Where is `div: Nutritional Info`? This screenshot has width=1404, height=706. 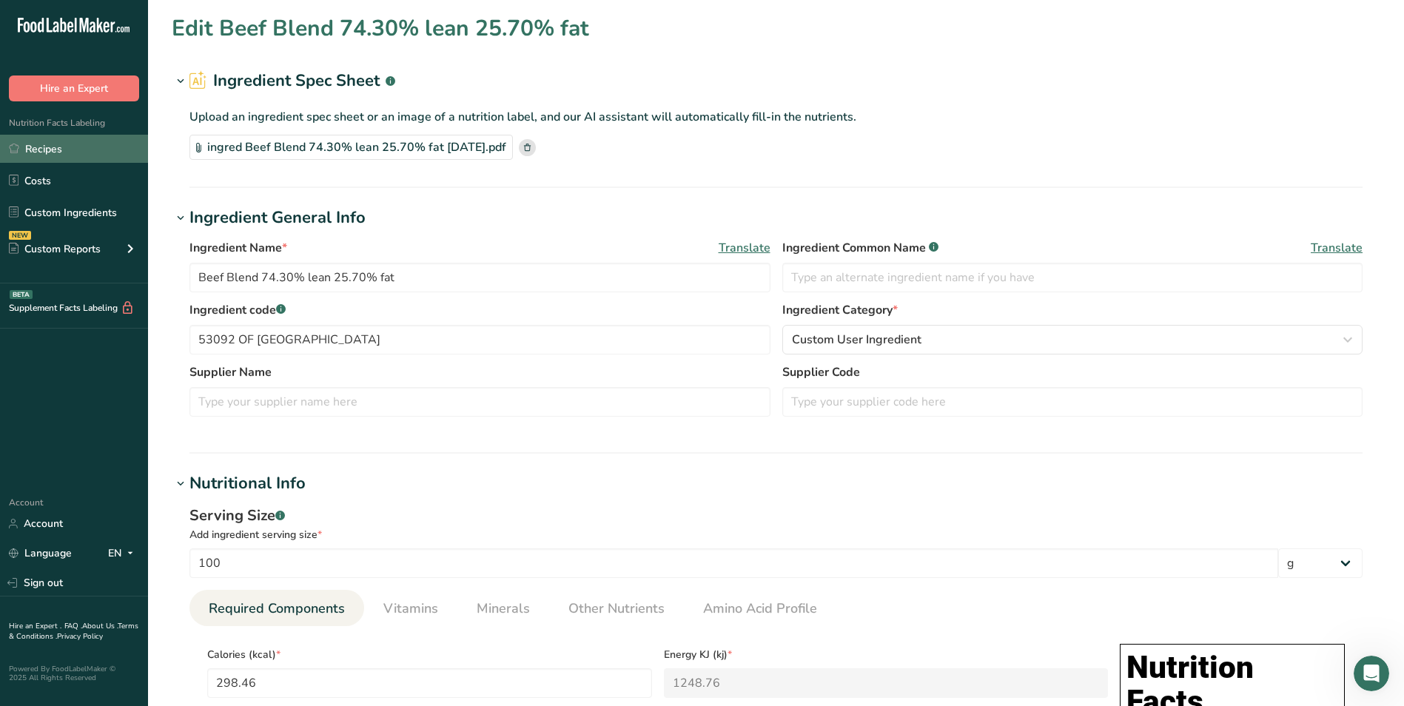
div: Nutritional Info is located at coordinates (247, 483).